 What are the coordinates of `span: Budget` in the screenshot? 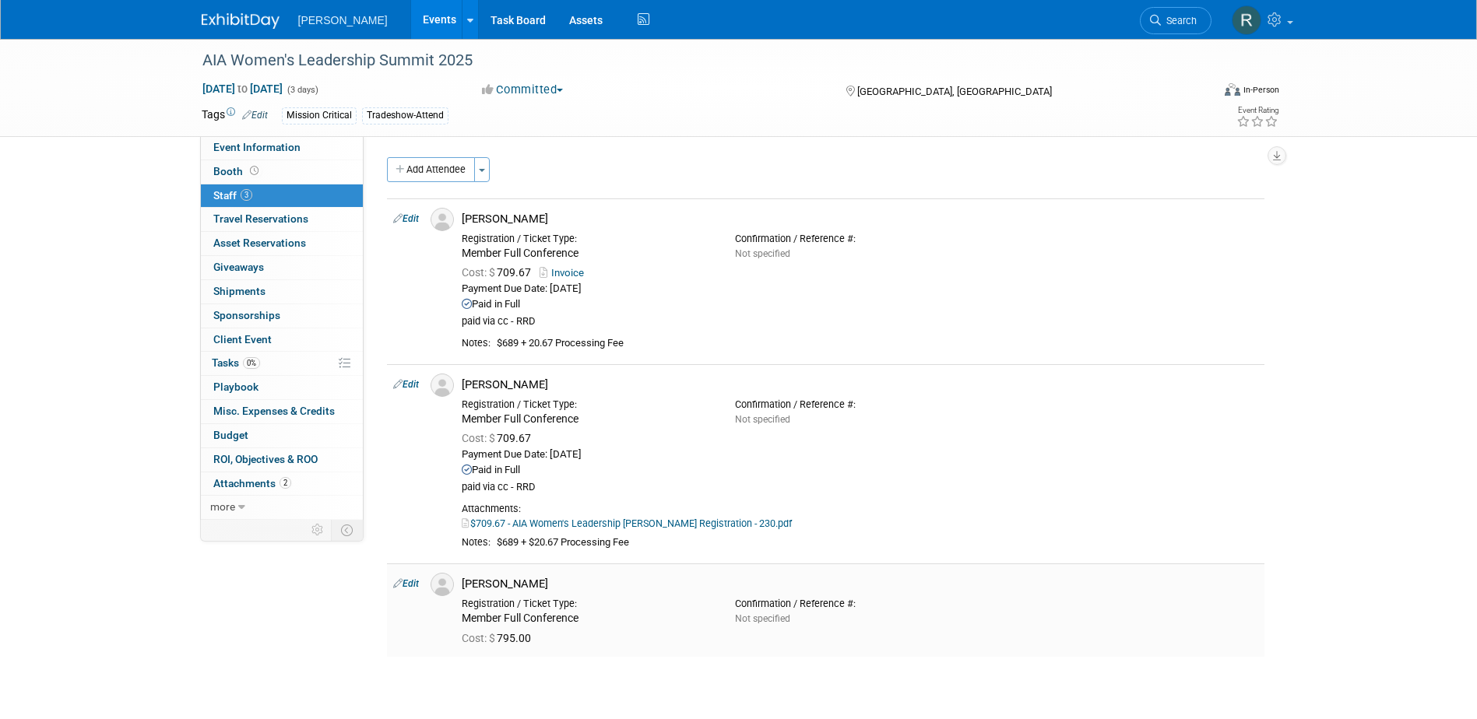 It's located at (230, 435).